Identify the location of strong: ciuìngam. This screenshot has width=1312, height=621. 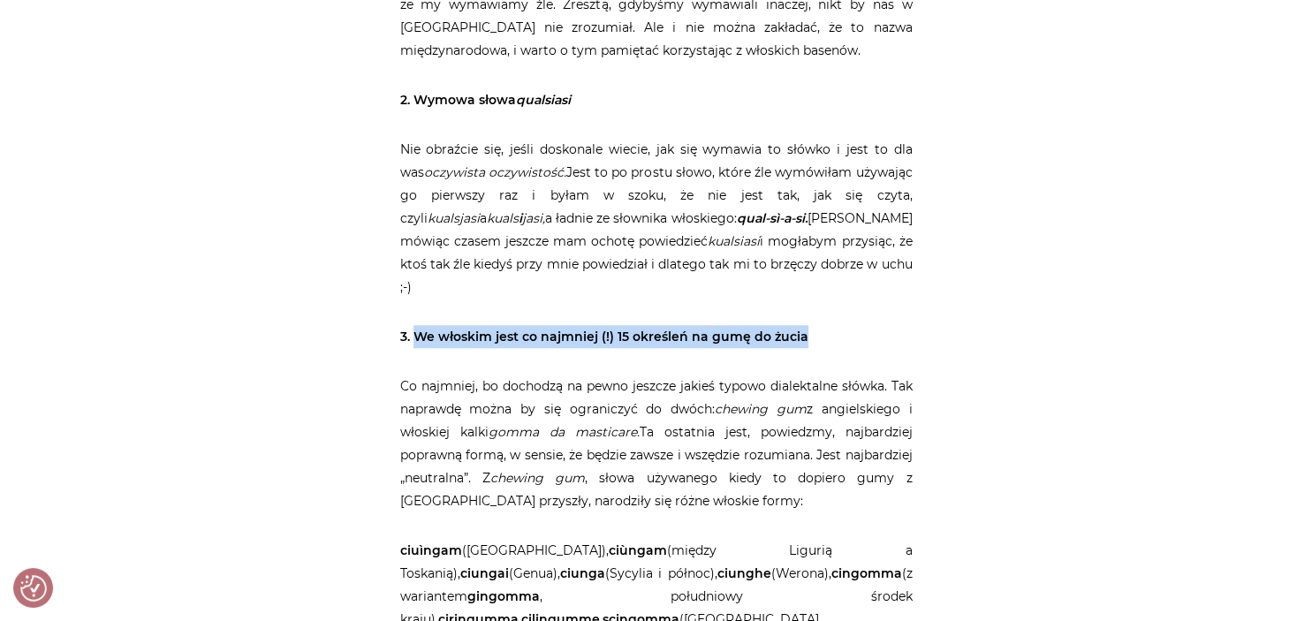
(431, 550).